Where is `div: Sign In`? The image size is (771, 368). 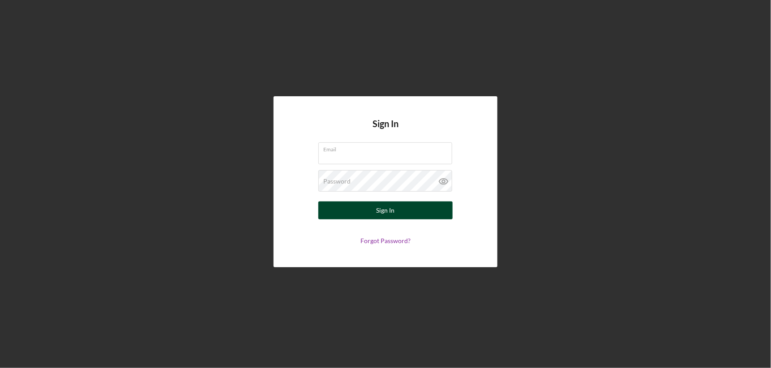 div: Sign In is located at coordinates (385, 210).